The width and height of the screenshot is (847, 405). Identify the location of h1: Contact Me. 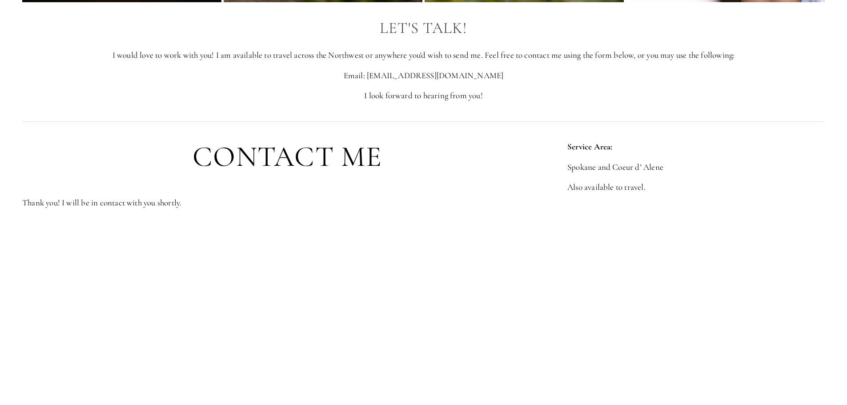
(287, 157).